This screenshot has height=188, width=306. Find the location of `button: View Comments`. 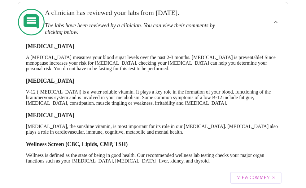

button: View Comments is located at coordinates (256, 177).